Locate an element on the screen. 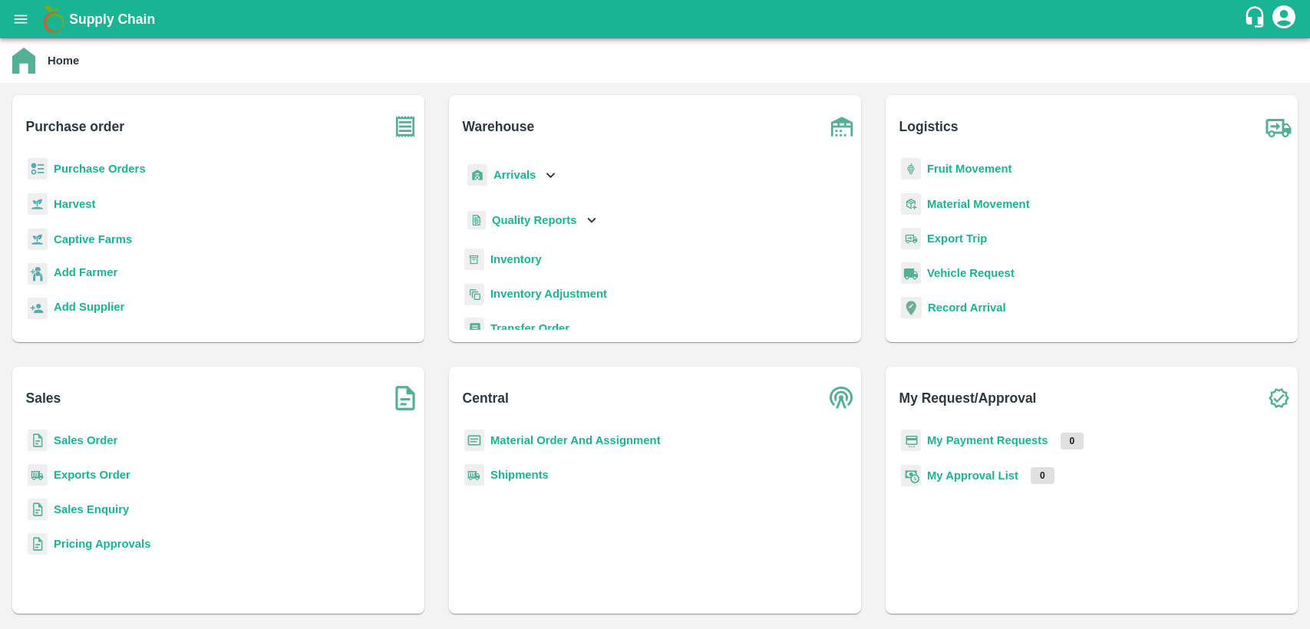 This screenshot has width=1310, height=629. b: Exports Order is located at coordinates (92, 475).